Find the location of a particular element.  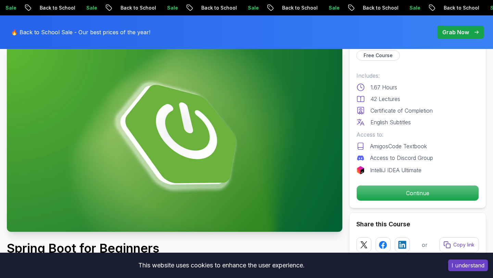

p: Free Course is located at coordinates (378, 55).